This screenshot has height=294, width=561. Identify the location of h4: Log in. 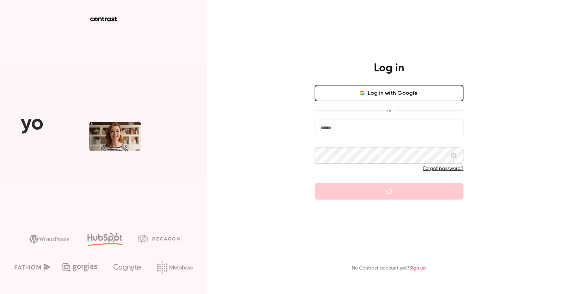
(389, 68).